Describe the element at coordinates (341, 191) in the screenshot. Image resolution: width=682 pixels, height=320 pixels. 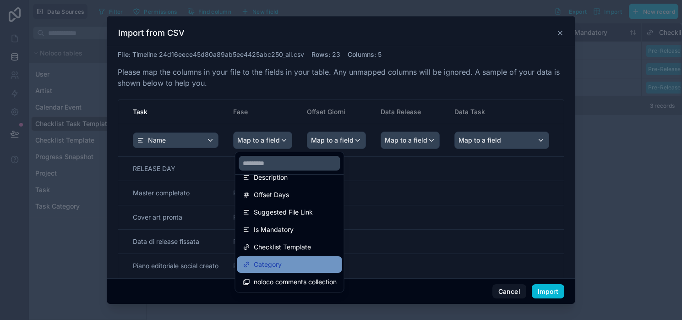
I see `div: scrollable content` at that location.